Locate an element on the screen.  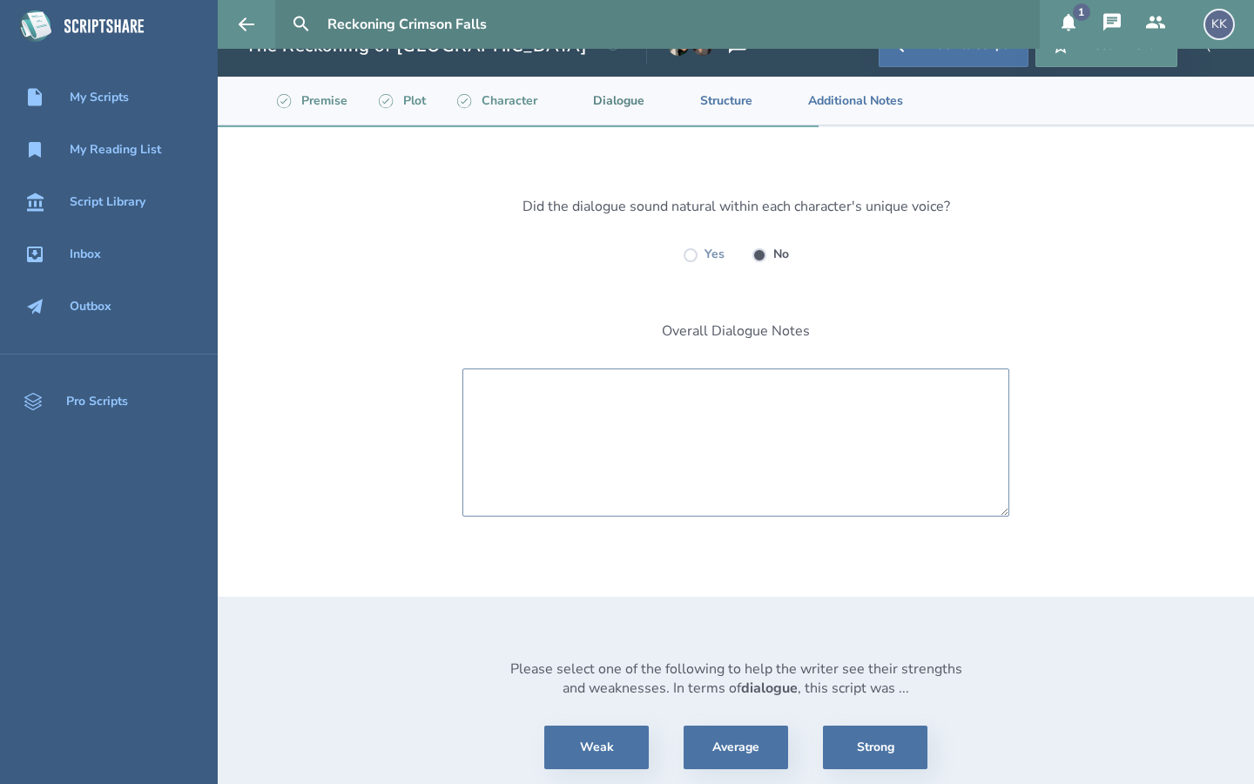
li: Structure is located at coordinates (712, 100).